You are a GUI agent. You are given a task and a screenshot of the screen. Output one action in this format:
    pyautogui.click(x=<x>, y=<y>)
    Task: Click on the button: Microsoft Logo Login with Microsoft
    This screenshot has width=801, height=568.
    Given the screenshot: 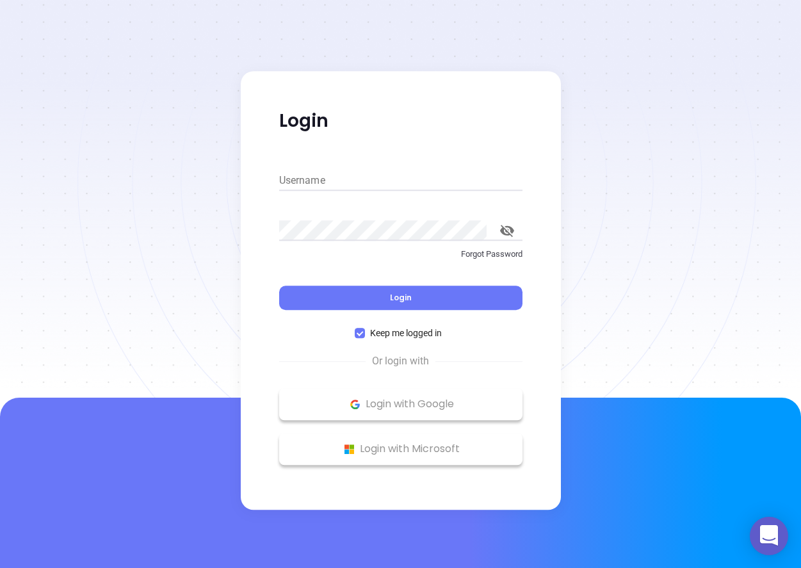 What is the action you would take?
    pyautogui.click(x=401, y=449)
    